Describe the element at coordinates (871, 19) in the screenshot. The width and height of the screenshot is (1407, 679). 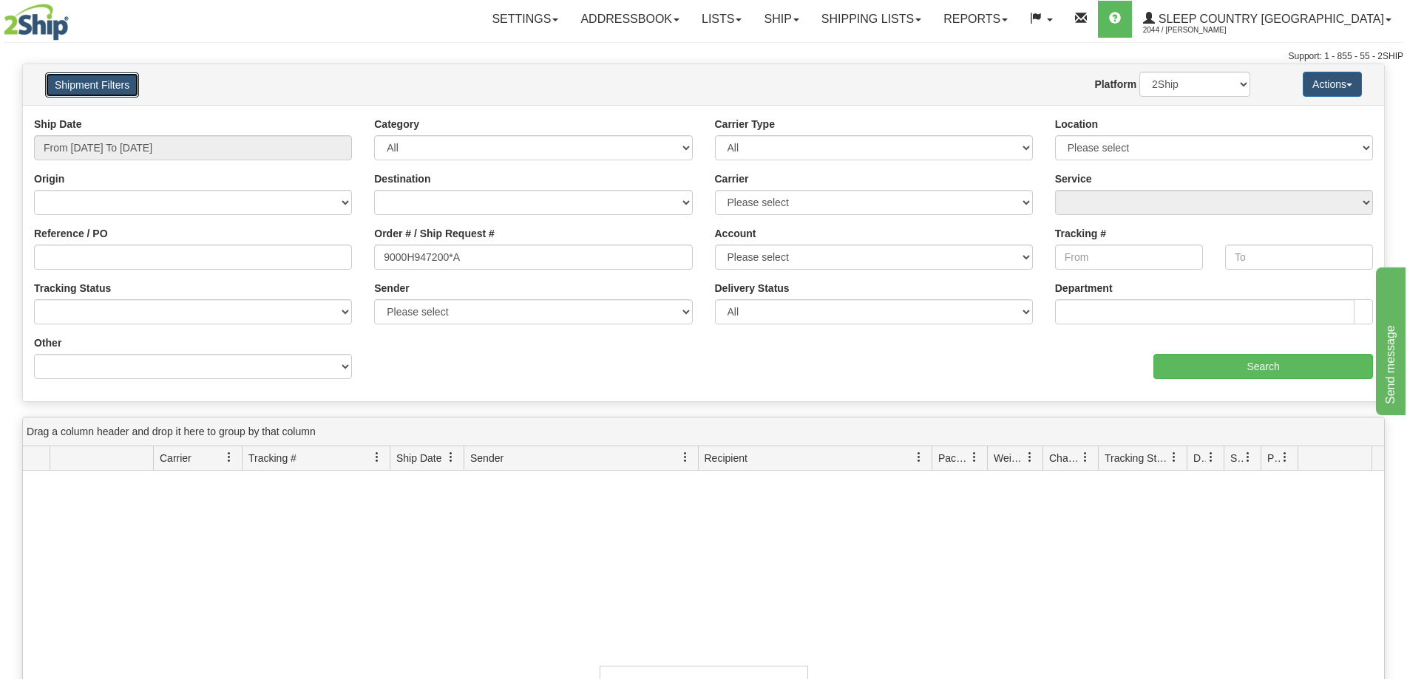
I see `a: Shipping lists` at that location.